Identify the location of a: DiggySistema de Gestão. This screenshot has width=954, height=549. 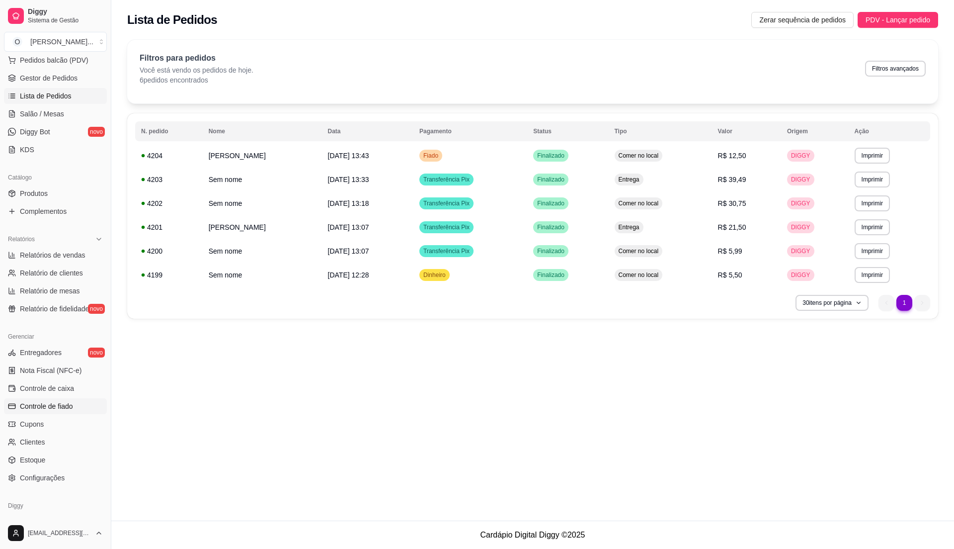
(55, 16).